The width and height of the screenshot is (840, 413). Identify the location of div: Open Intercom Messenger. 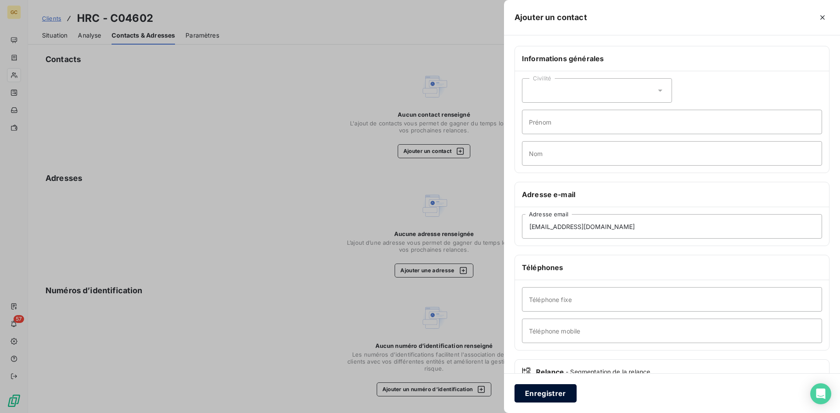
(821, 394).